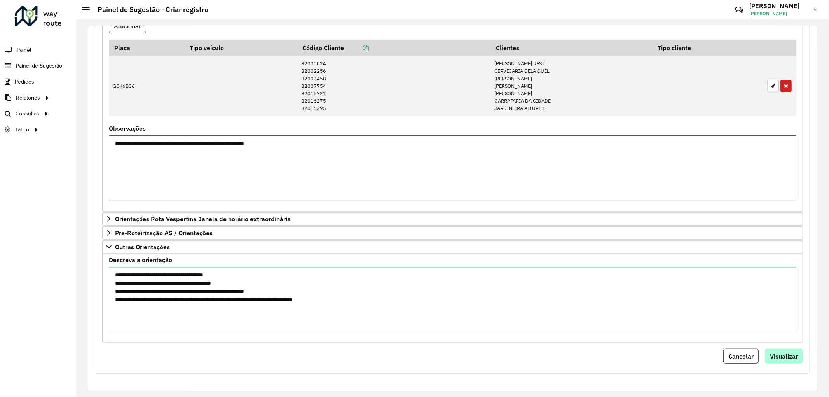  Describe the element at coordinates (140, 260) in the screenshot. I see `label: Descreva a orientação` at that location.